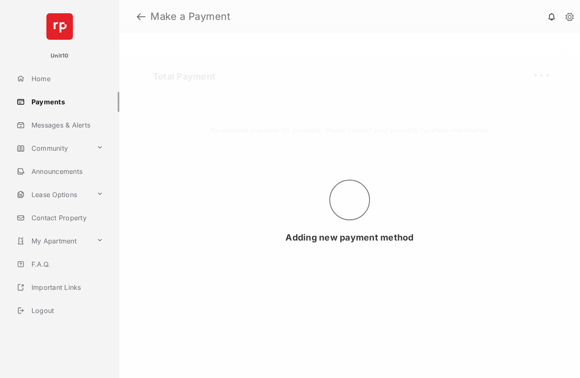 The image size is (580, 378). Describe the element at coordinates (66, 79) in the screenshot. I see `a: Home` at that location.